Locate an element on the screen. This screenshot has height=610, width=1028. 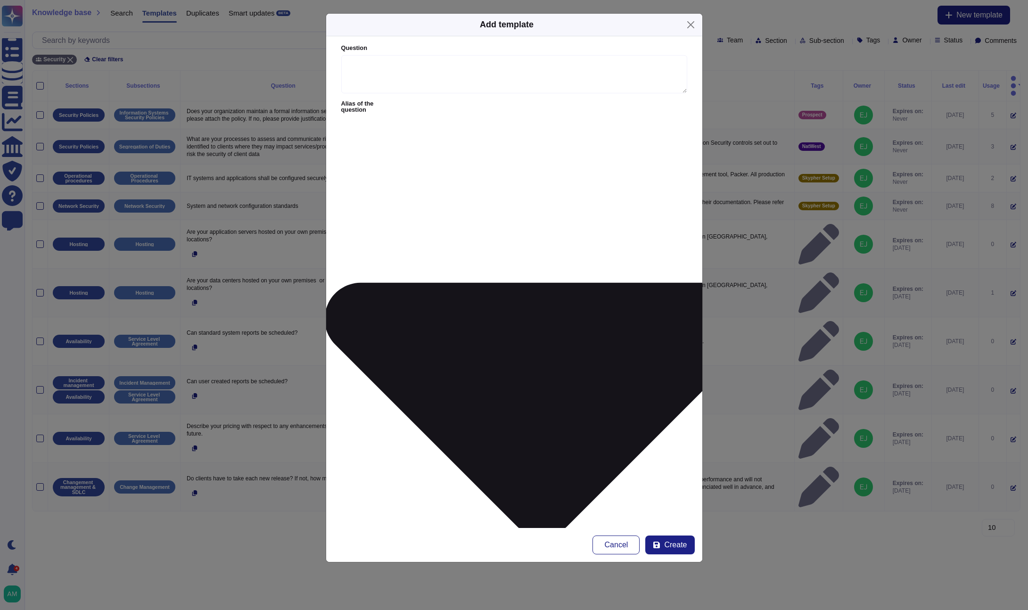
button: Cancel is located at coordinates (616, 545).